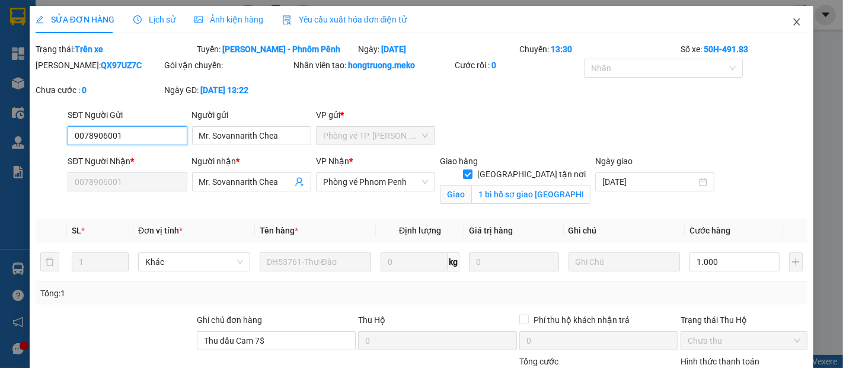  Describe the element at coordinates (287, 20) in the screenshot. I see `img: icon` at that location.